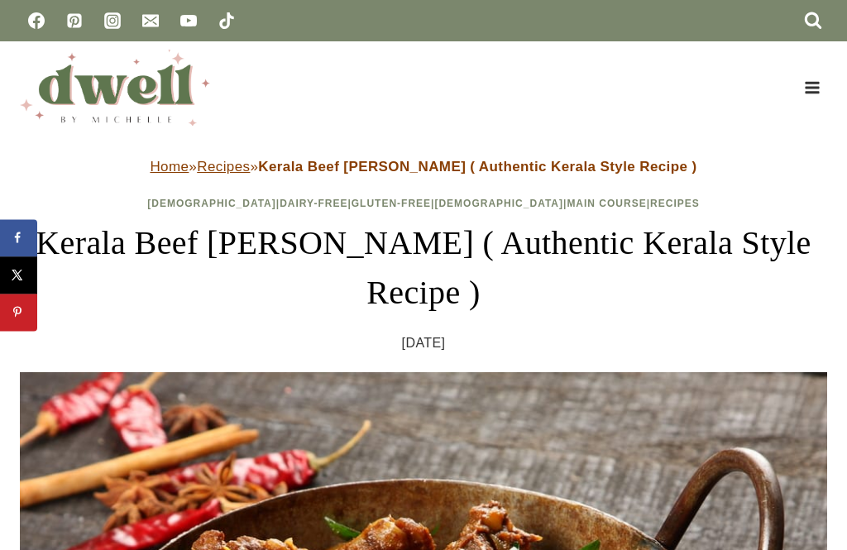 This screenshot has height=550, width=847. Describe the element at coordinates (74, 21) in the screenshot. I see `a: Pinterest` at that location.